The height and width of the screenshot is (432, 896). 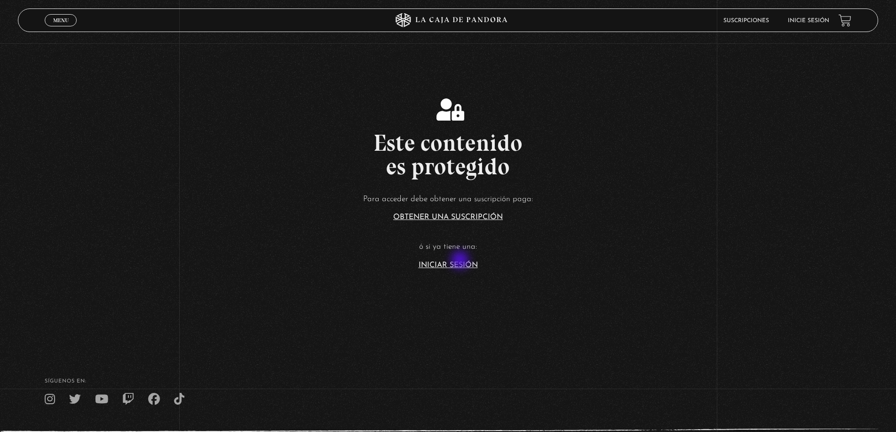 What do you see at coordinates (845, 20) in the screenshot?
I see `a: View your shopping cart` at bounding box center [845, 20].